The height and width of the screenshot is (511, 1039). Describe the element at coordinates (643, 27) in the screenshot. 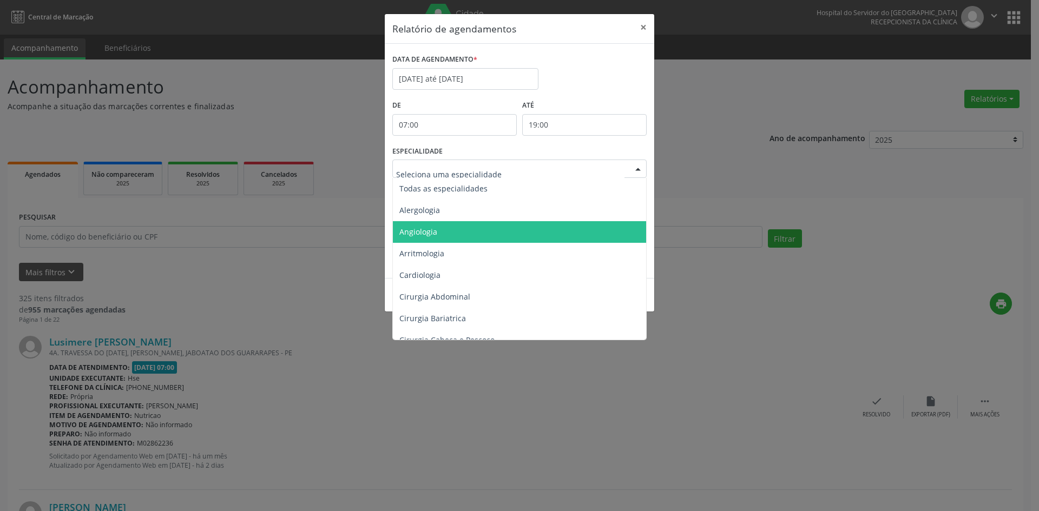

I see `button: Close` at that location.